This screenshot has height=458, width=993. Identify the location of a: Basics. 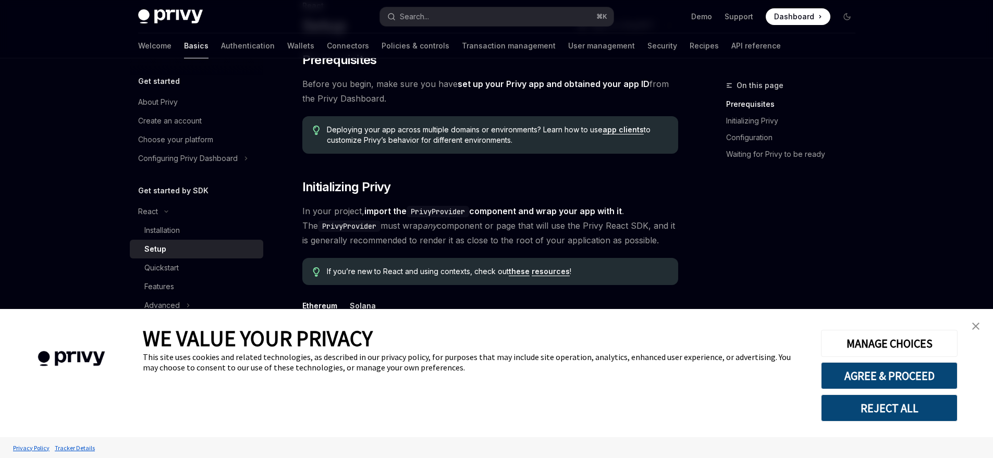
(196, 46).